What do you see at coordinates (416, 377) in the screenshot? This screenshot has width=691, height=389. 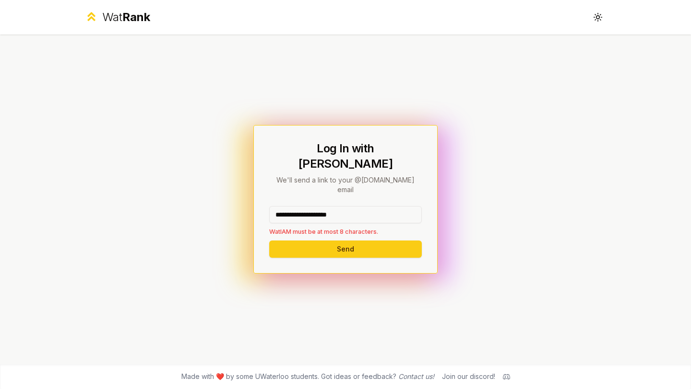 I see `a: Contact us!` at bounding box center [416, 377].